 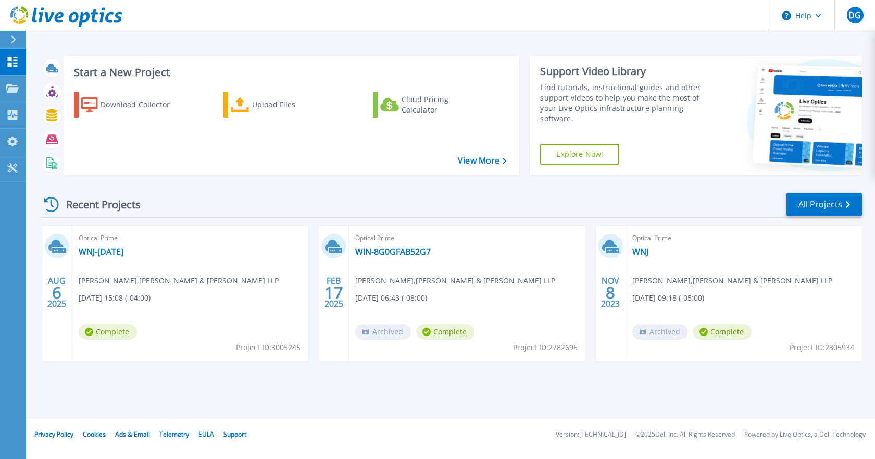 What do you see at coordinates (685, 434) in the screenshot?
I see `li: © 2025 Dell Inc. All Rights Reserved` at bounding box center [685, 434].